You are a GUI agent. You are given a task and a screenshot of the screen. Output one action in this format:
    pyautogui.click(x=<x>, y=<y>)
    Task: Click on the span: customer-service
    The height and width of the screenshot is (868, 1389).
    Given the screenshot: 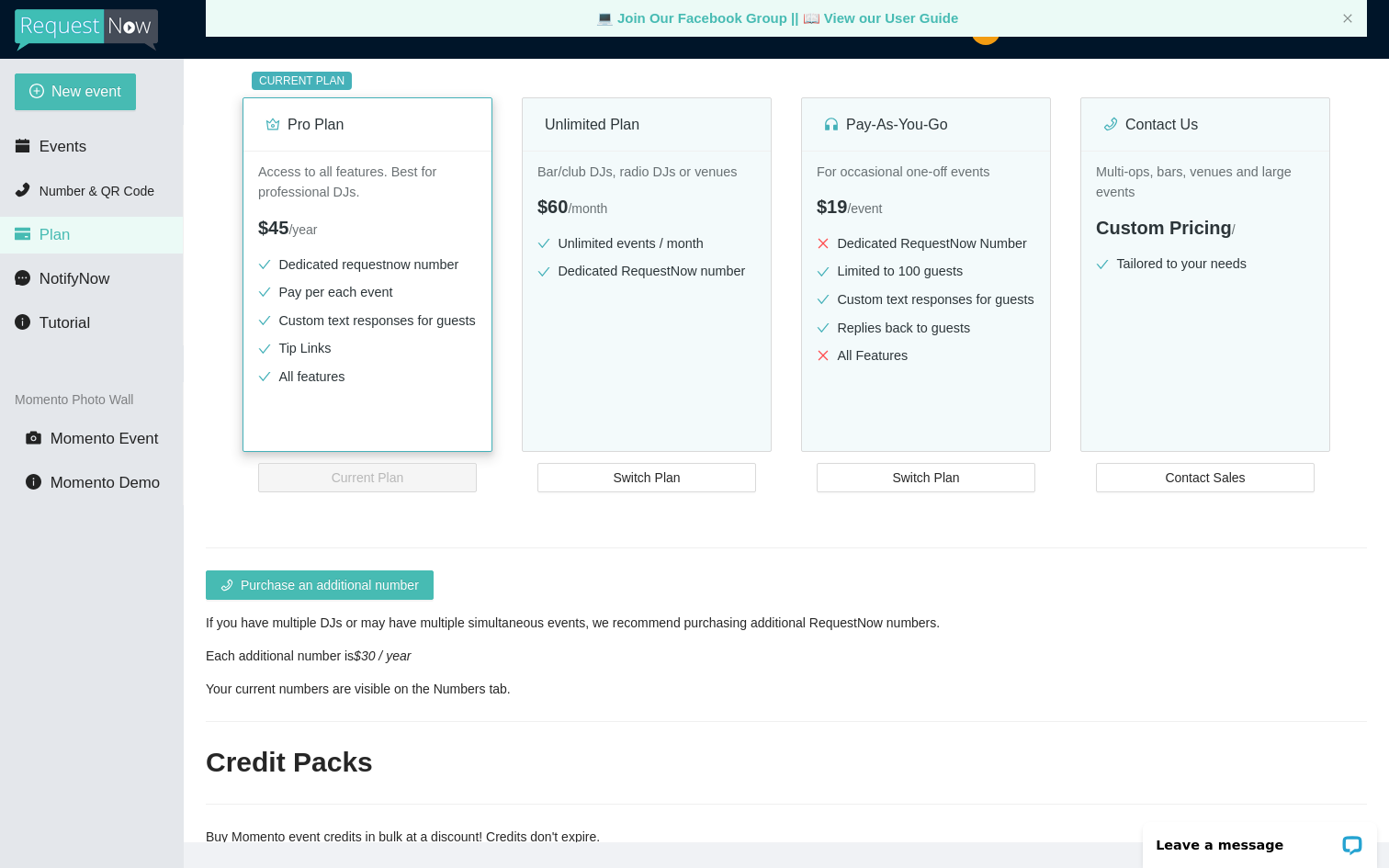 What is the action you would take?
    pyautogui.click(x=832, y=124)
    